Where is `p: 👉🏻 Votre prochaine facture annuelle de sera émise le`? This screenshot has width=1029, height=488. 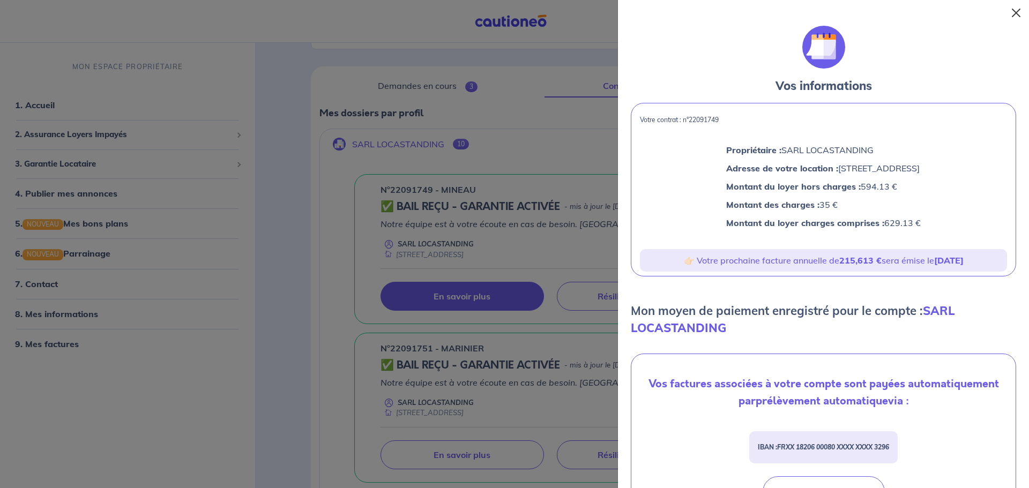
p: 👉🏻 Votre prochaine facture annuelle de sera émise le is located at coordinates (823, 260).